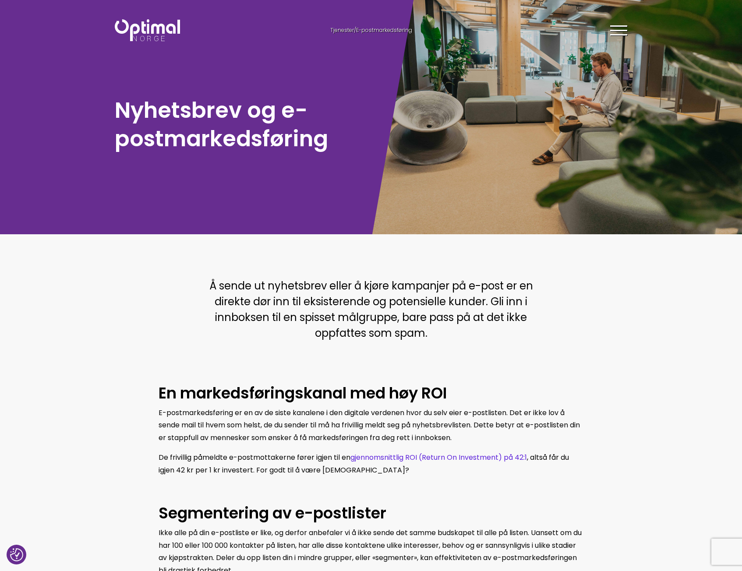  What do you see at coordinates (384, 30) in the screenshot?
I see `span: E-postmarkedsføring` at bounding box center [384, 30].